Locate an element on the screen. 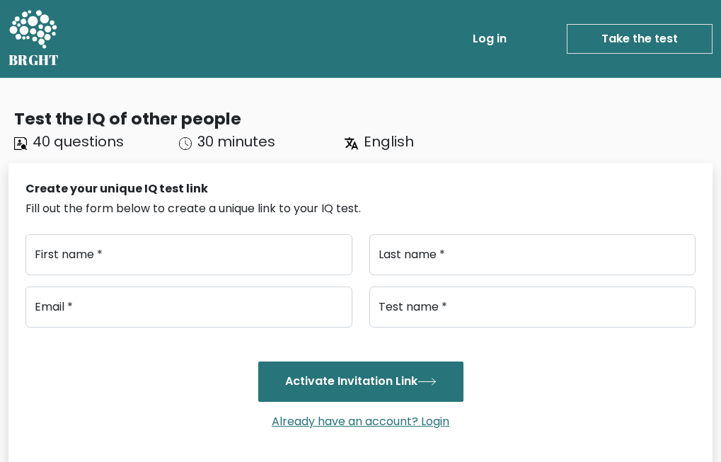 The image size is (721, 462). a: Log in is located at coordinates (490, 39).